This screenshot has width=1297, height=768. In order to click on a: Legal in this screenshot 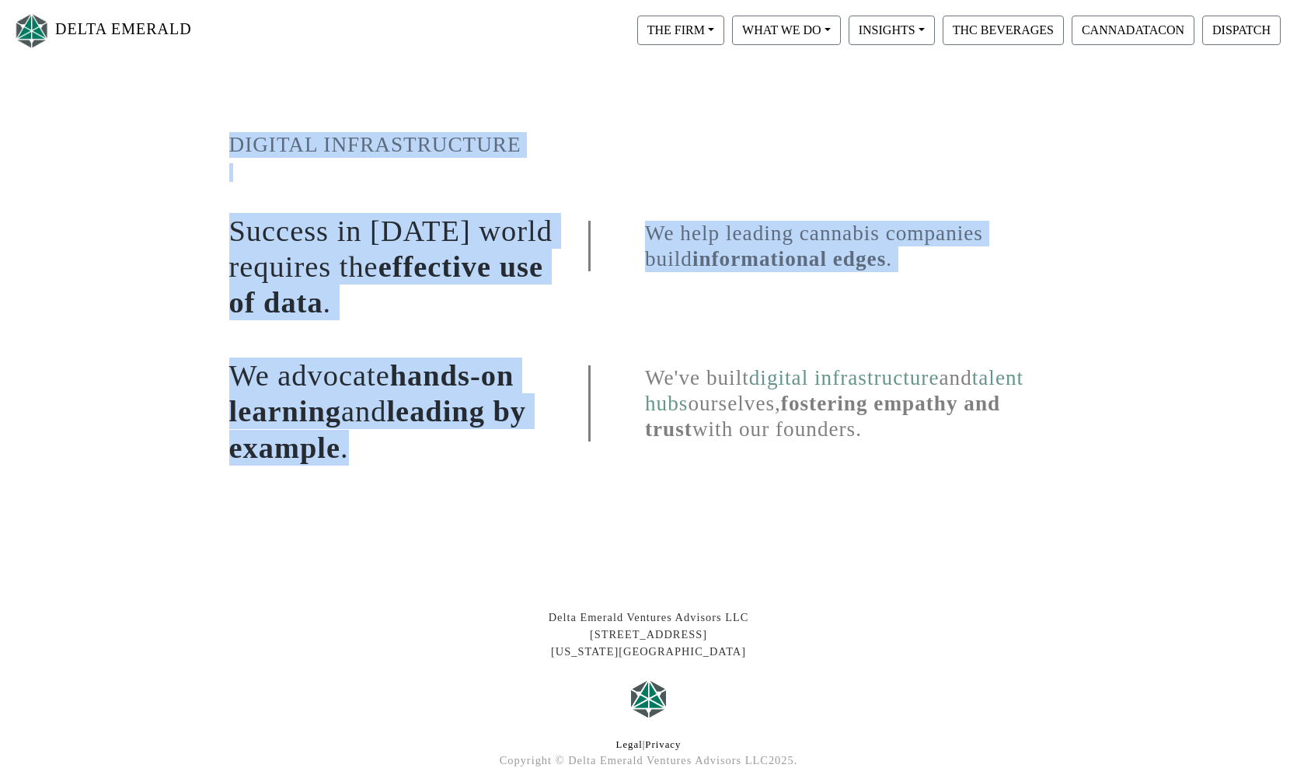, I will do `click(630, 745)`.